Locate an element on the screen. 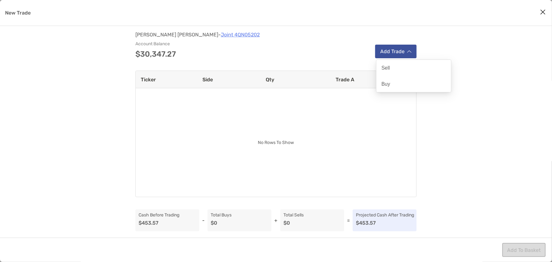 The height and width of the screenshot is (262, 552). p: New Trade is located at coordinates (18, 13).